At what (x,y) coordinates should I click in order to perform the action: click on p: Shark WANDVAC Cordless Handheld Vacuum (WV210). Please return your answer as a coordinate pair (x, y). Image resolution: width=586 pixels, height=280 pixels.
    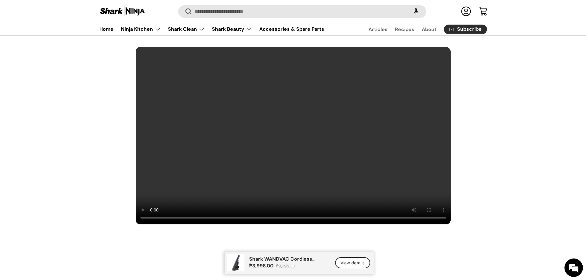
    Looking at the image, I should click on (288, 259).